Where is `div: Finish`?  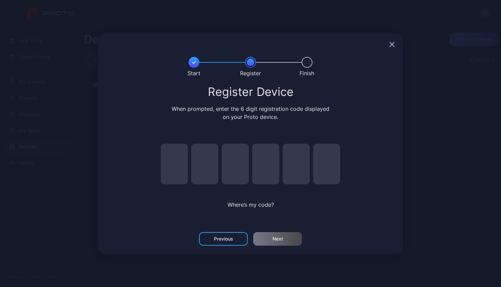
div: Finish is located at coordinates (307, 73).